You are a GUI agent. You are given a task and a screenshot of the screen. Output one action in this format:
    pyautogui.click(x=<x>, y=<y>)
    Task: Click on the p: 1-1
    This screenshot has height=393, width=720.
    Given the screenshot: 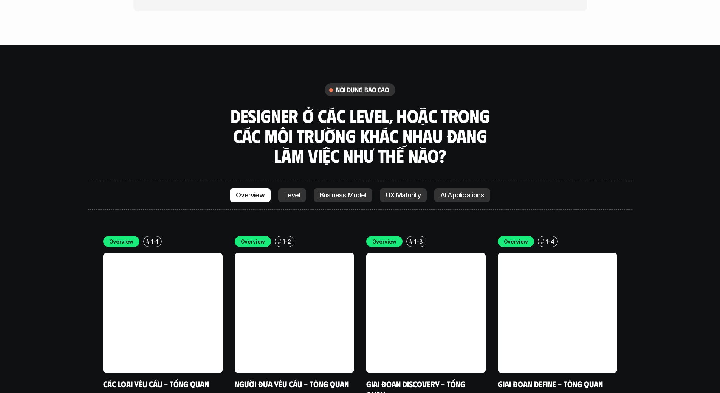 What is the action you would take?
    pyautogui.click(x=155, y=241)
    